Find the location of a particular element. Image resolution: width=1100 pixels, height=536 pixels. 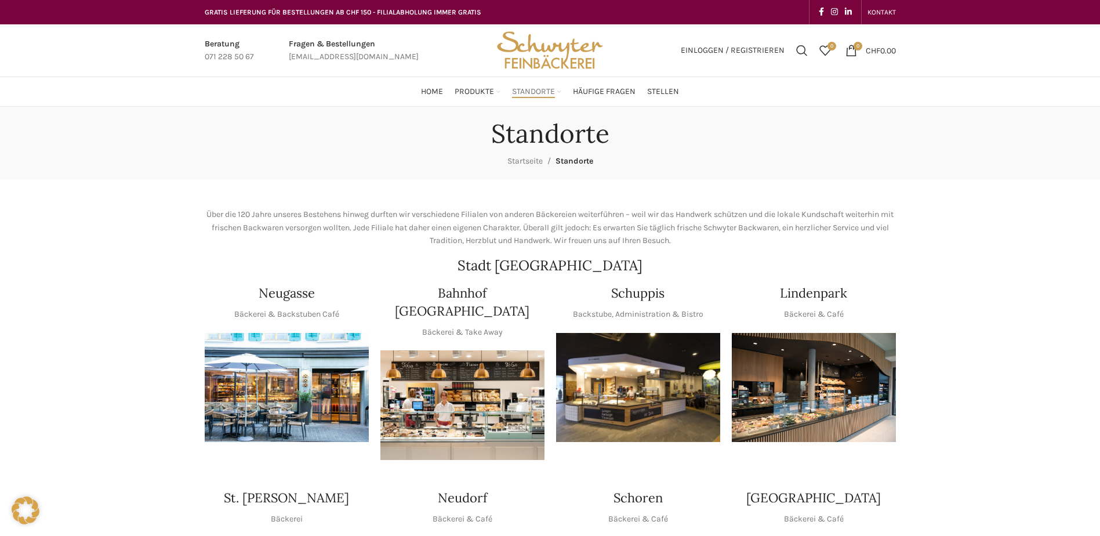

a: Produkte is located at coordinates (477, 92).